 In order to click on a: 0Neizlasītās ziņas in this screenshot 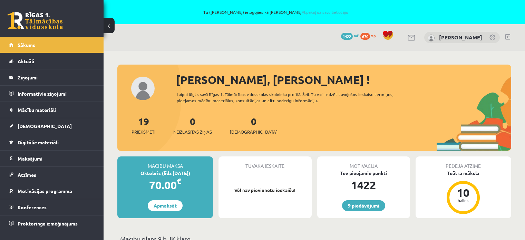, I will do `click(192, 125)`.